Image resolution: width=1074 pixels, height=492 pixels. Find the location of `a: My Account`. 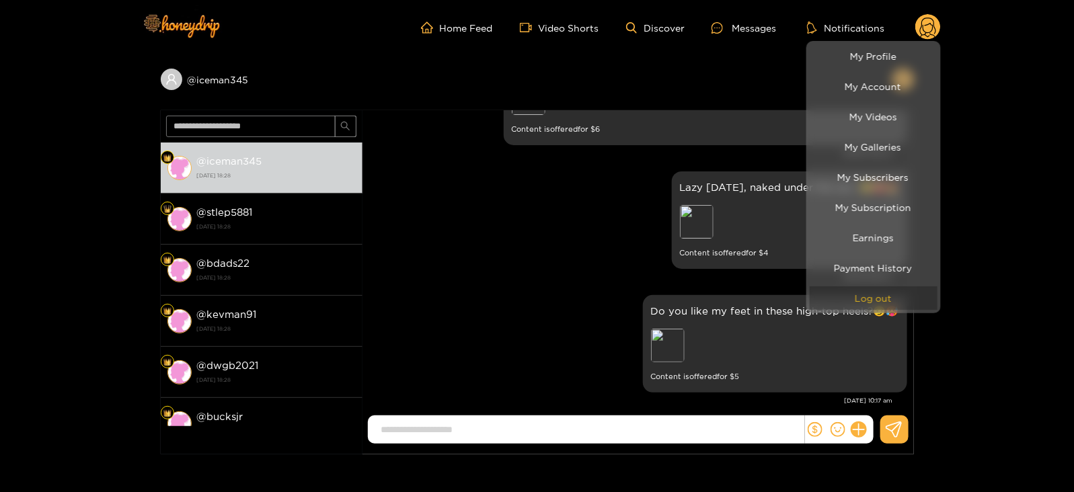

a: My Account is located at coordinates (874, 86).